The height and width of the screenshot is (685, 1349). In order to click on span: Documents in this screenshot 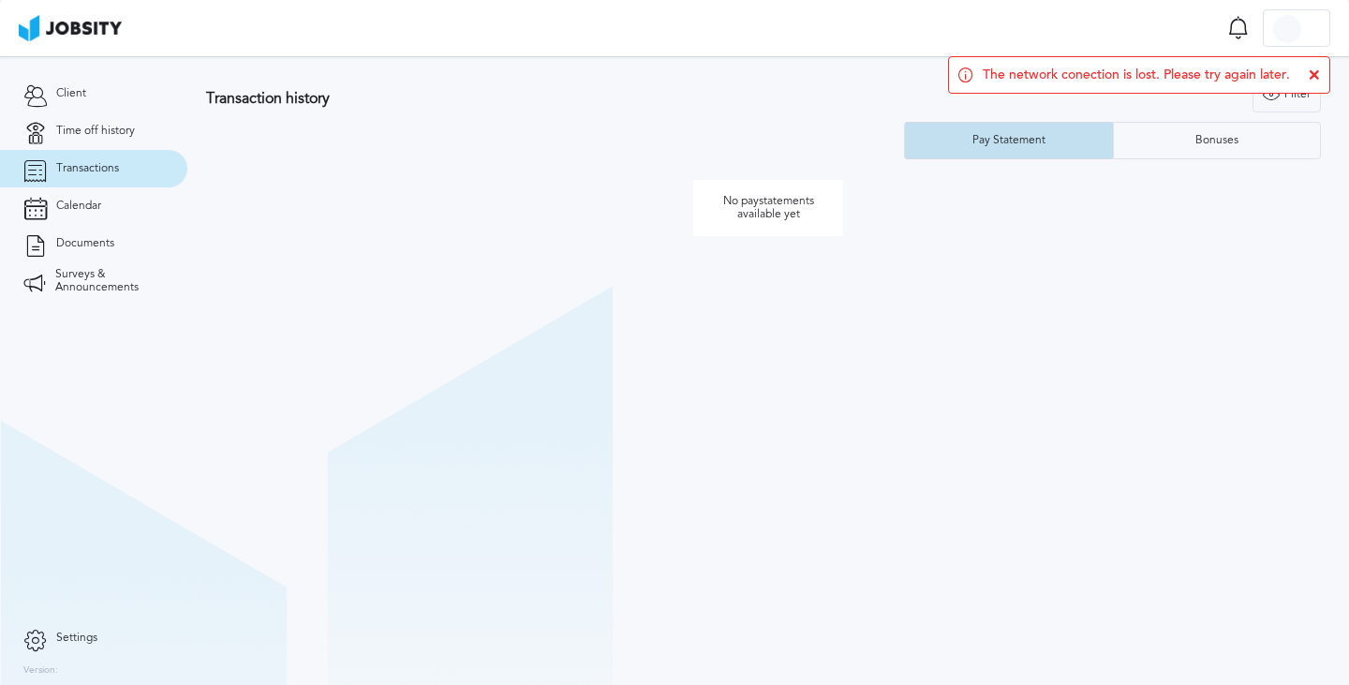, I will do `click(85, 244)`.